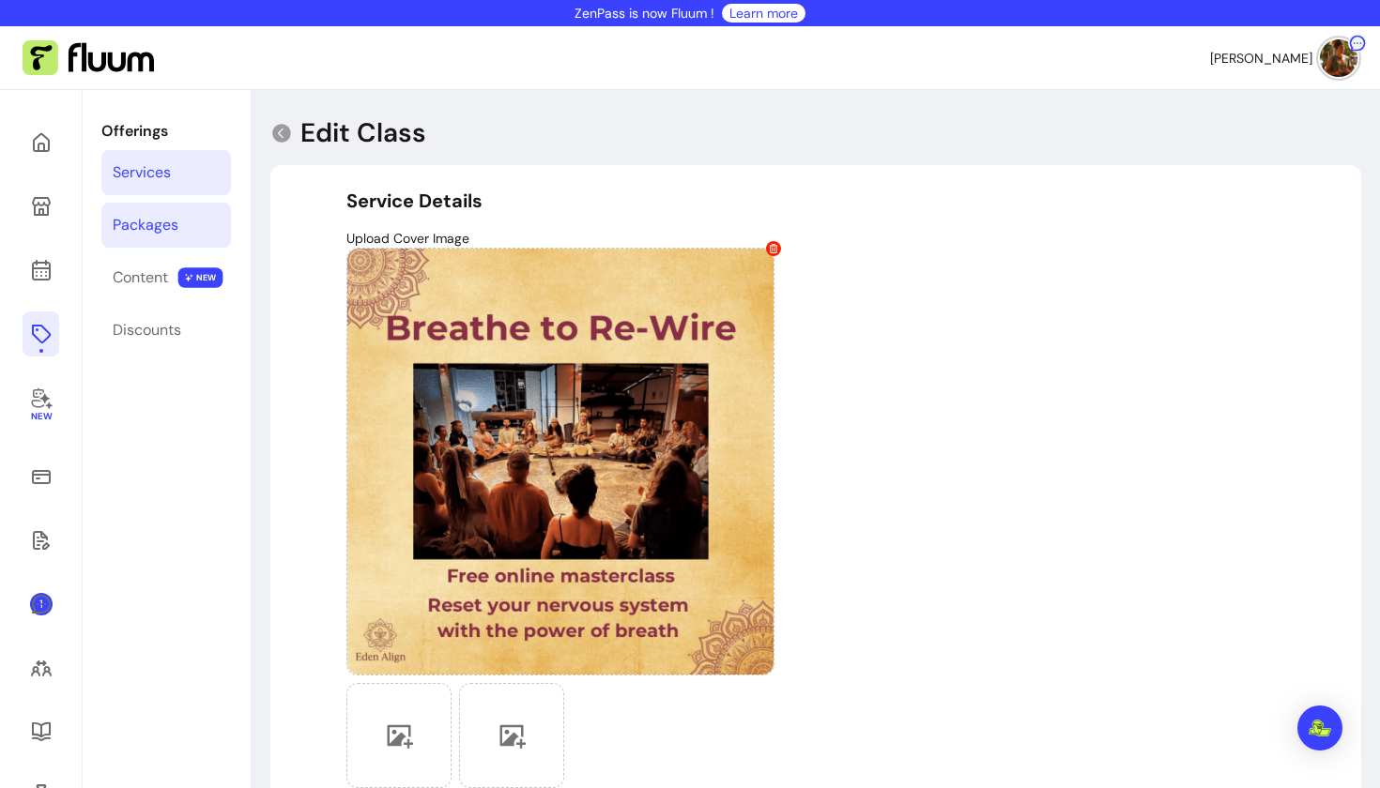 This screenshot has height=788, width=1380. I want to click on a: Learn more, so click(763, 13).